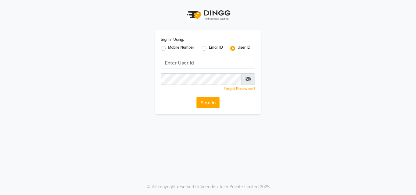  I want to click on img: logo1.svg, so click(208, 15).